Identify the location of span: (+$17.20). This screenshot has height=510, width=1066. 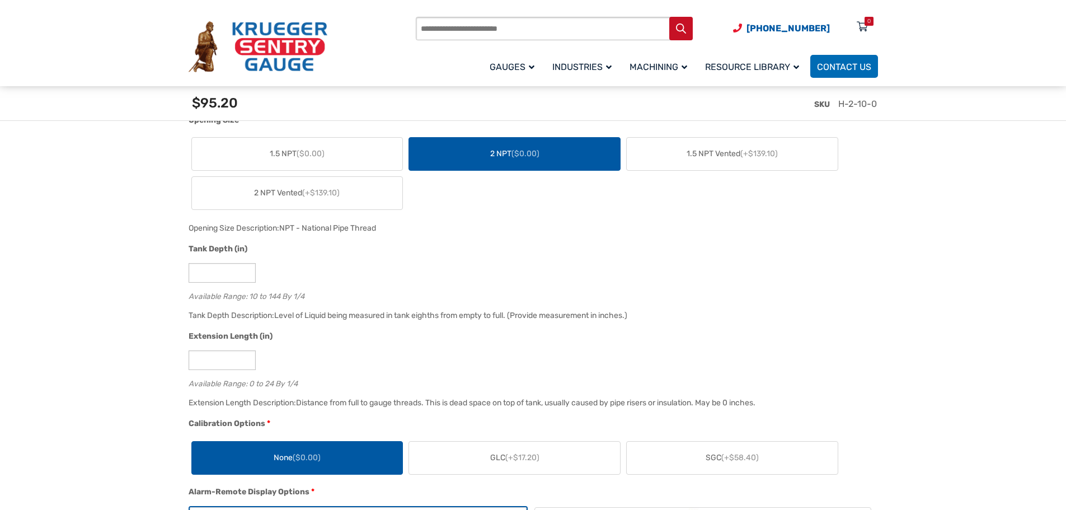
(522, 457).